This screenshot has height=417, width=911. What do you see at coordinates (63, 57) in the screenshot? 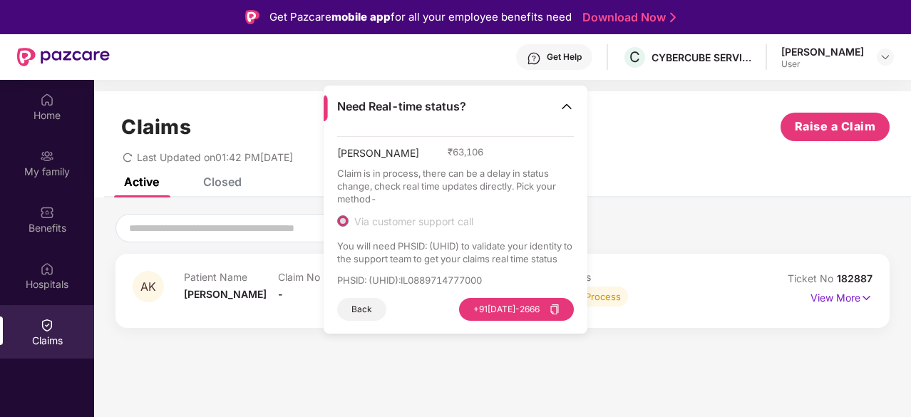
I see `img: New Pazcare Logo` at bounding box center [63, 57].